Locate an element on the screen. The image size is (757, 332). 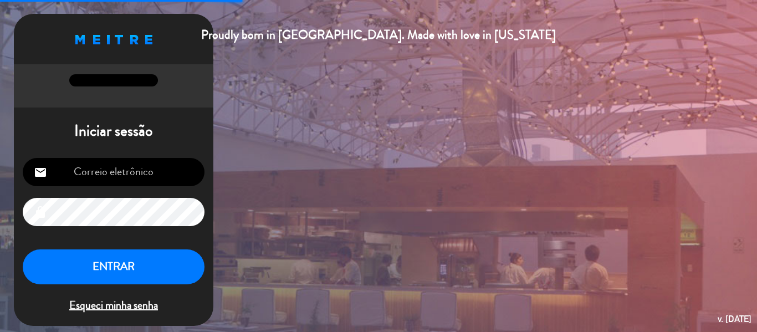
button: ENTRAR is located at coordinates (114, 266).